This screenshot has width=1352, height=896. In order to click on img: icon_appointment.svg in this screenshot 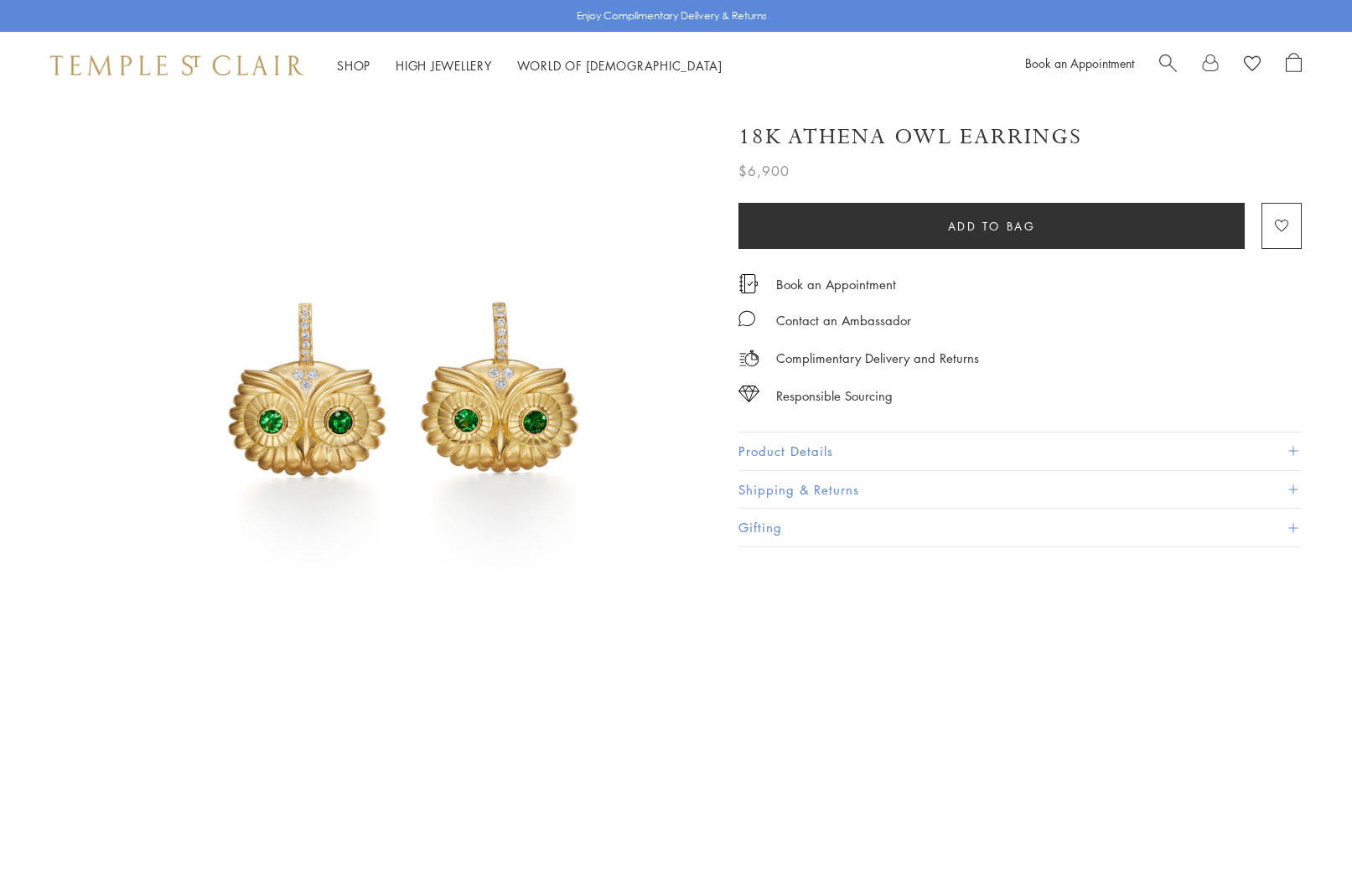, I will do `click(749, 283)`.